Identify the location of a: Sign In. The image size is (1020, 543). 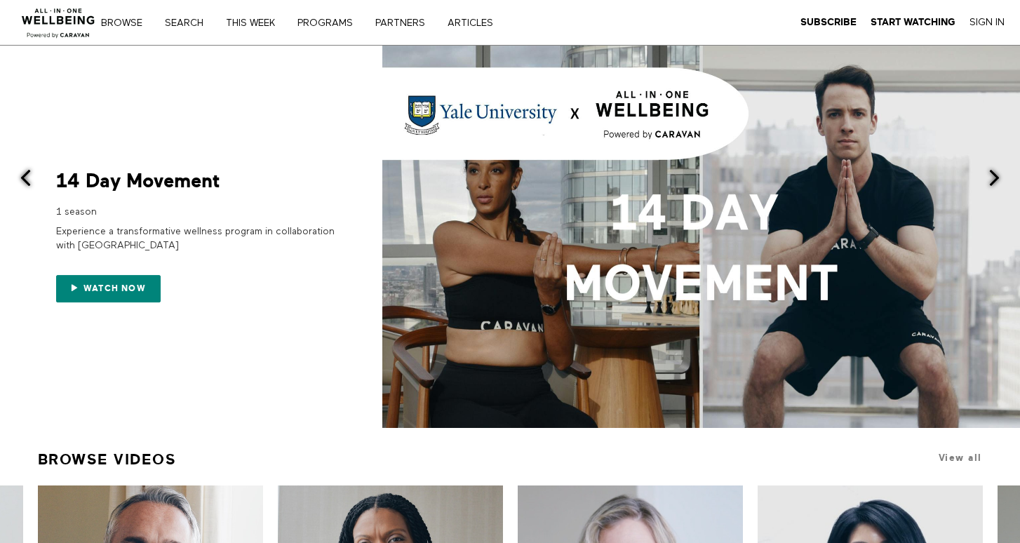
(987, 22).